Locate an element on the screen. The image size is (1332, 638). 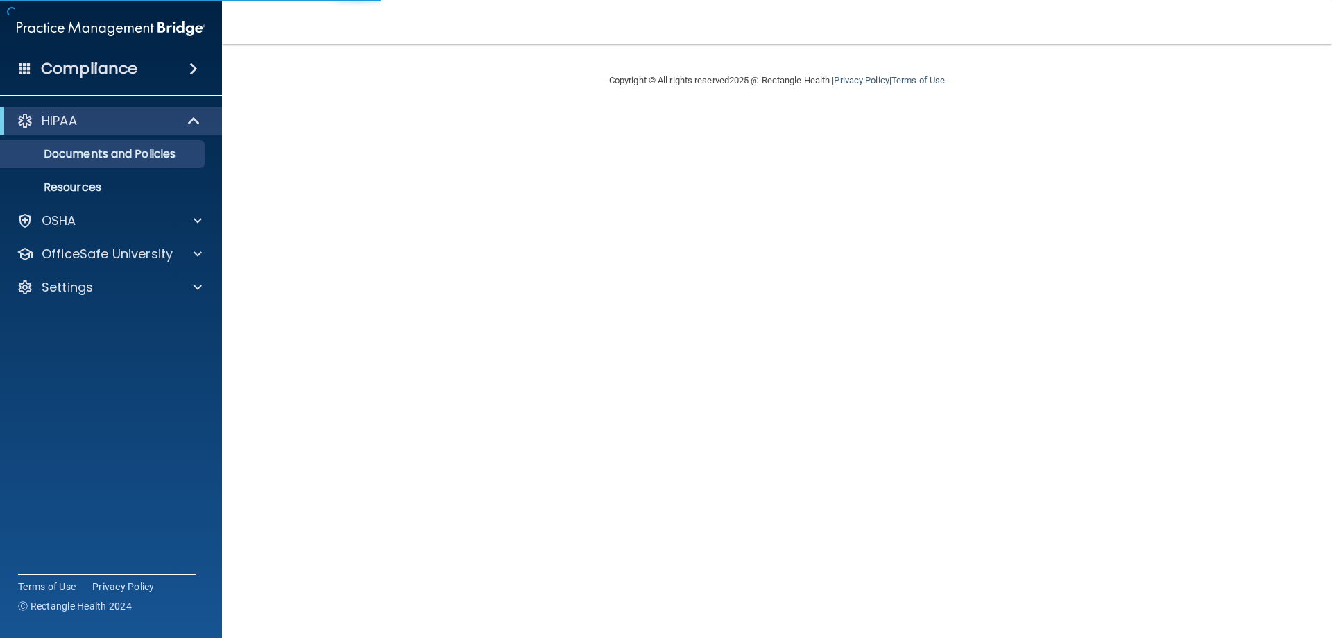
span: Ⓒ Rectangle Health 2024 is located at coordinates (75, 606).